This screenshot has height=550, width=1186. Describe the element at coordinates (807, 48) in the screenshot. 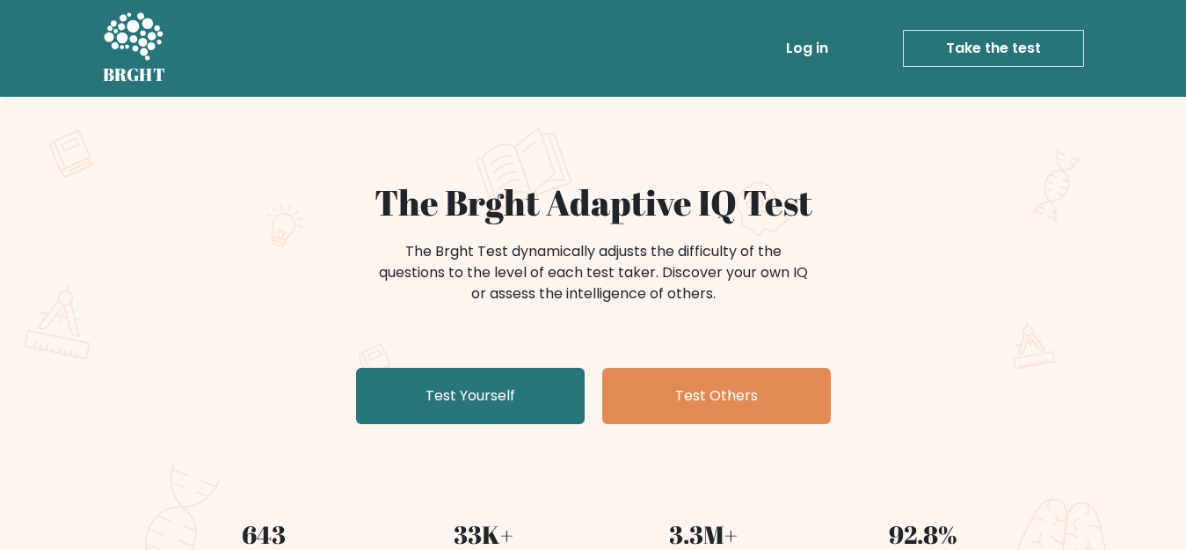

I see `a: Log in` at that location.